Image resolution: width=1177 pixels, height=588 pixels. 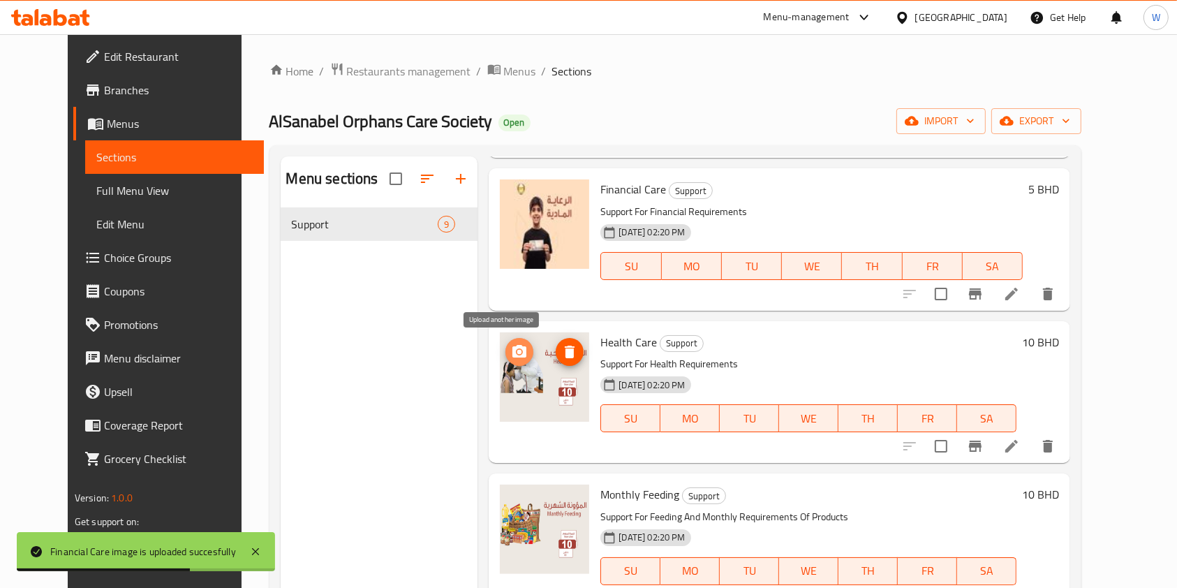 What do you see at coordinates (808, 364) in the screenshot?
I see `p: Support For Health Requirements` at bounding box center [808, 364].